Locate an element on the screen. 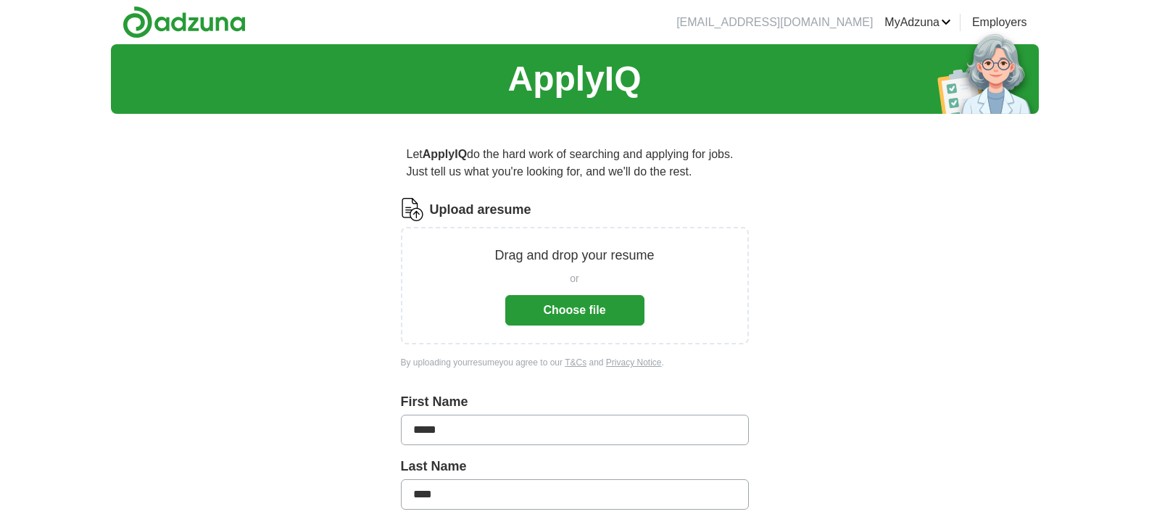  h1: ApplyIQ is located at coordinates (574, 79).